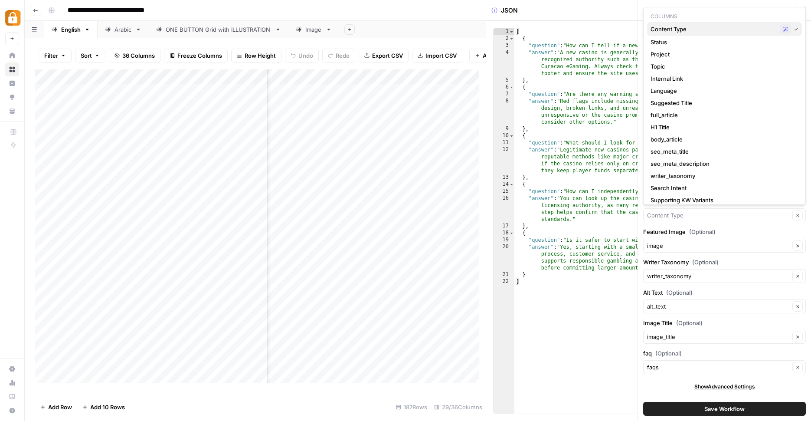 This screenshot has height=421, width=811. What do you see at coordinates (314, 30) in the screenshot?
I see `a: Image` at bounding box center [314, 30].